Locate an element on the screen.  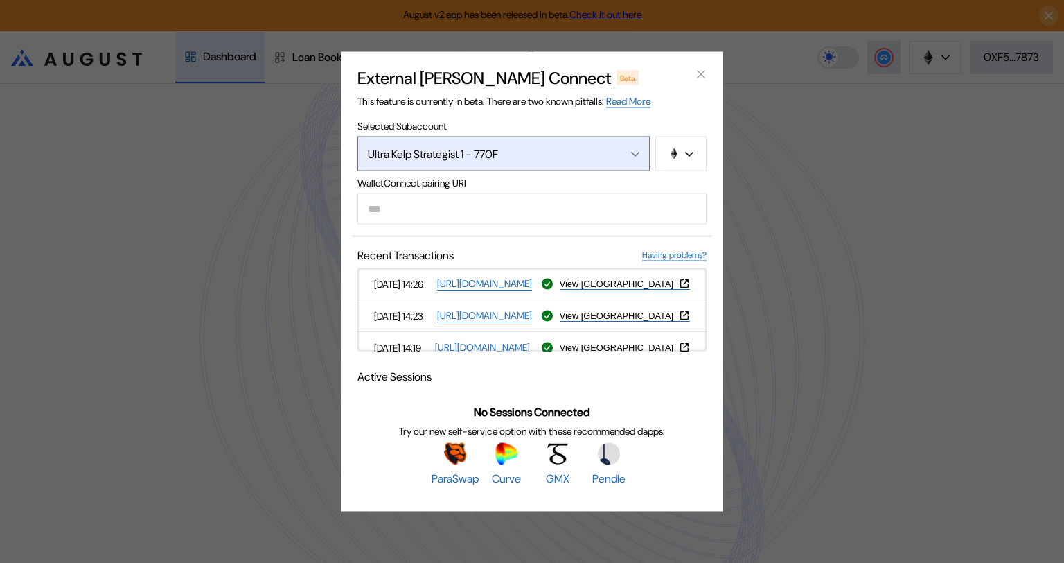
span: Active Sessions is located at coordinates (394, 376).